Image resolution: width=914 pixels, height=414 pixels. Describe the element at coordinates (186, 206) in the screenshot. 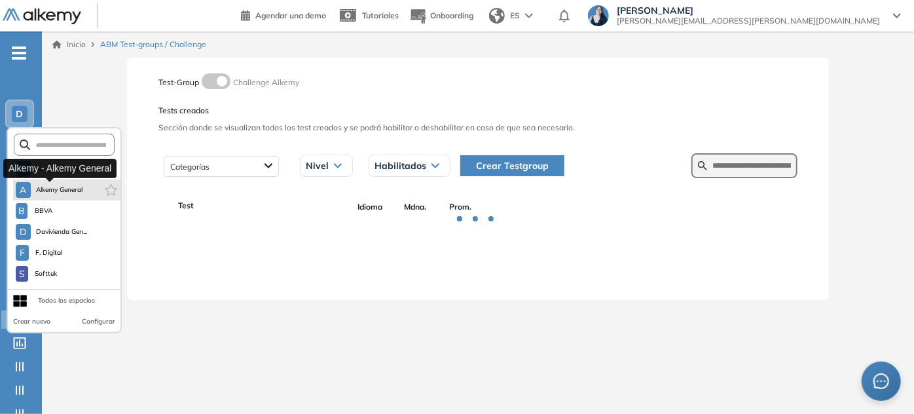

I see `span: Test` at that location.